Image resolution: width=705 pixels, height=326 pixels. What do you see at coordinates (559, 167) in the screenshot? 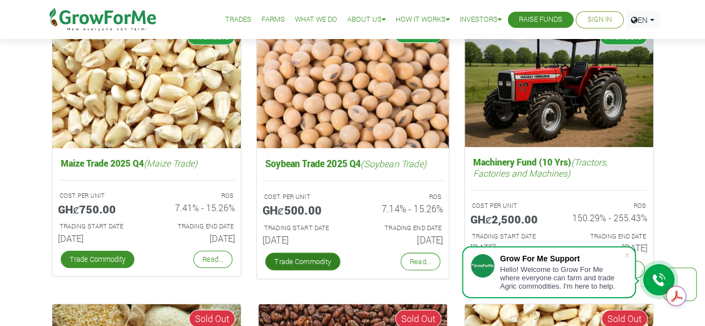
I see `h5: Machinery Fund (10 Yrs)` at bounding box center [559, 167].